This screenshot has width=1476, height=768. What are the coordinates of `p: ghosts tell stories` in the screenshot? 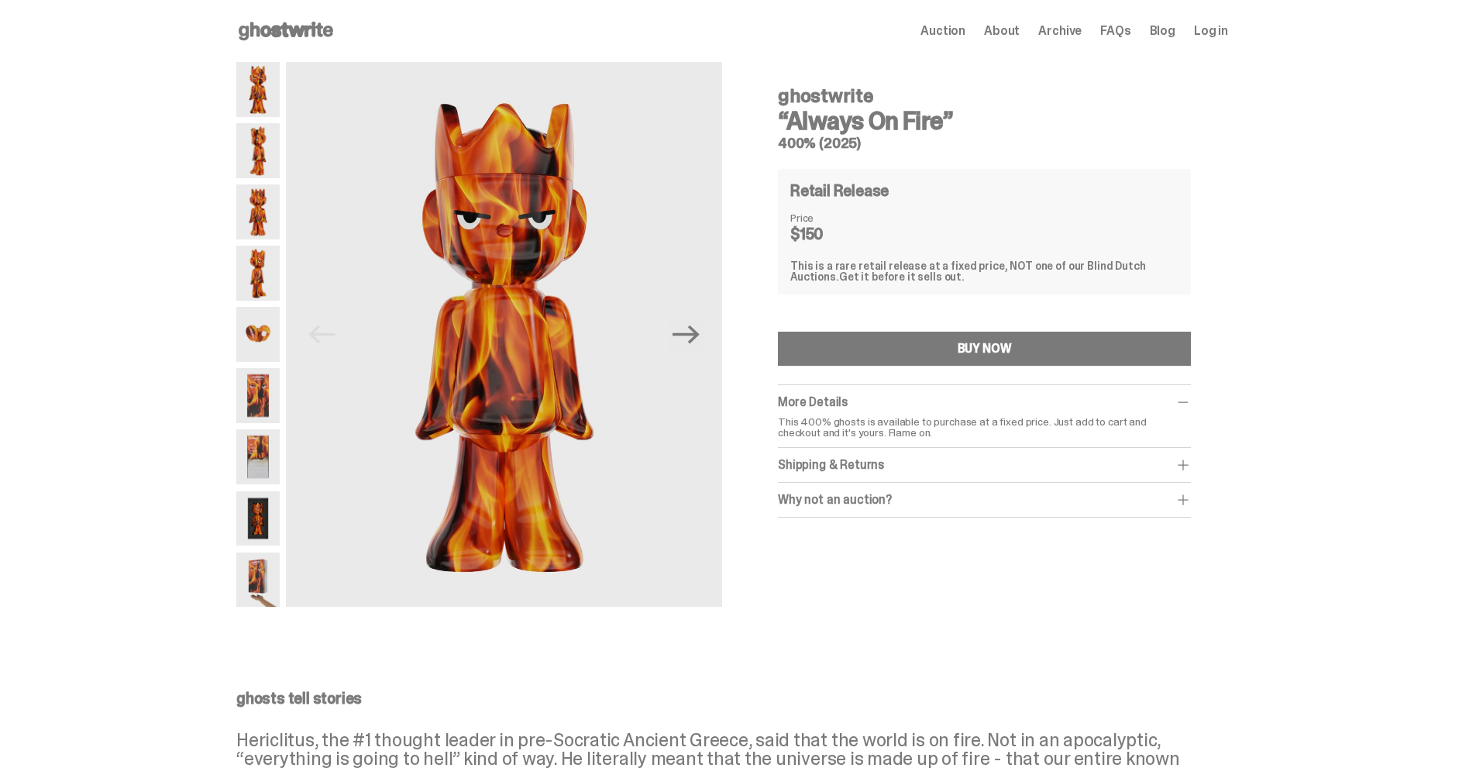 It's located at (732, 698).